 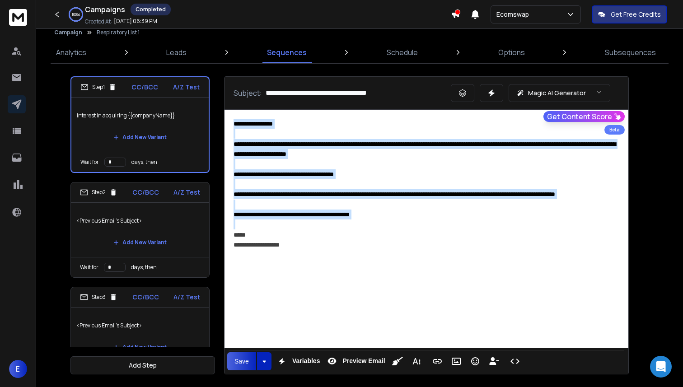 What do you see at coordinates (140, 116) in the screenshot?
I see `p: Interest in acquiring {{companyName}}` at bounding box center [140, 116].